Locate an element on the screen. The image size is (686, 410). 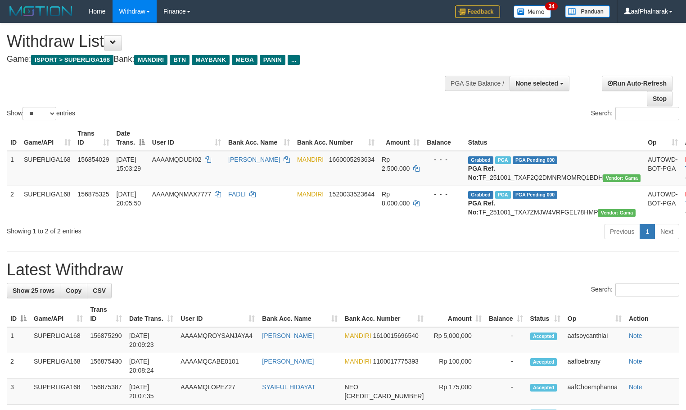
th: Action is located at coordinates (652, 314).